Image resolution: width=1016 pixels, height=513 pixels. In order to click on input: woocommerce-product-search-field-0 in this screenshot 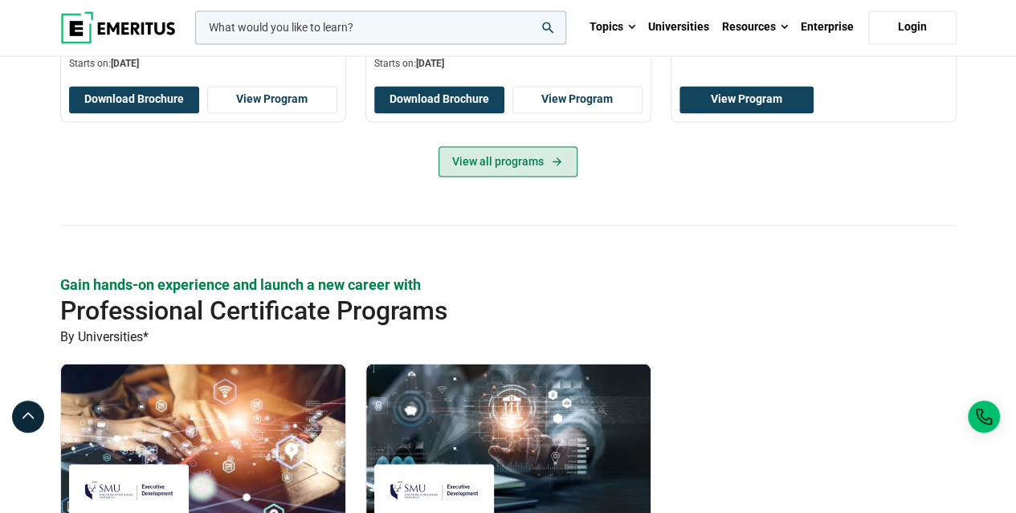, I will do `click(381, 27)`.